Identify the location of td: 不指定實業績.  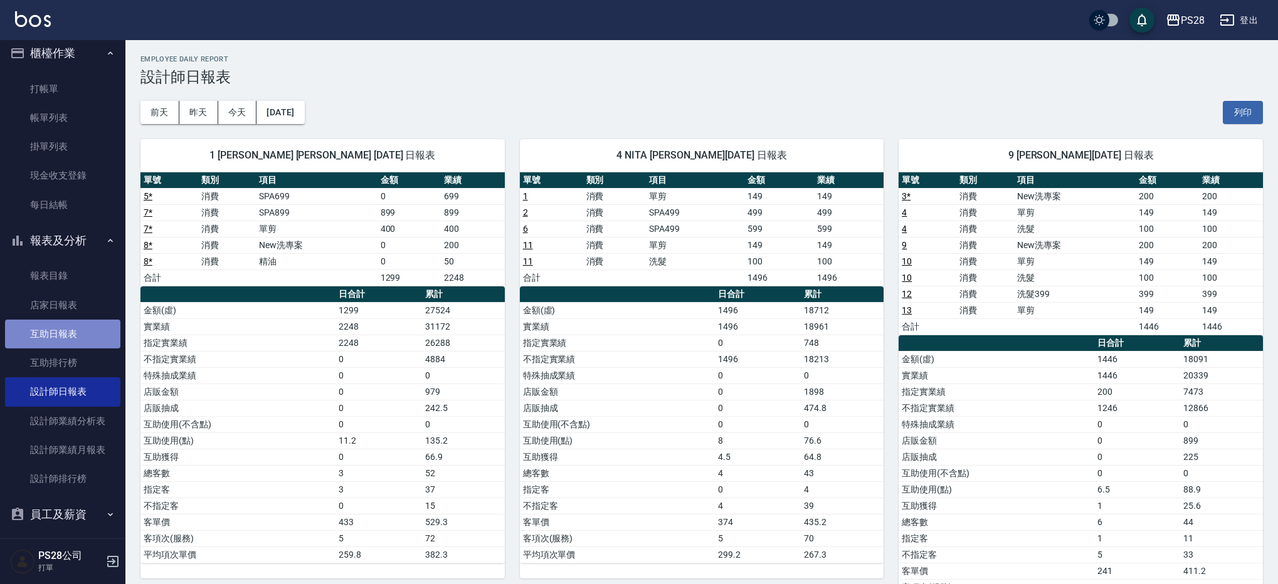
(617, 359).